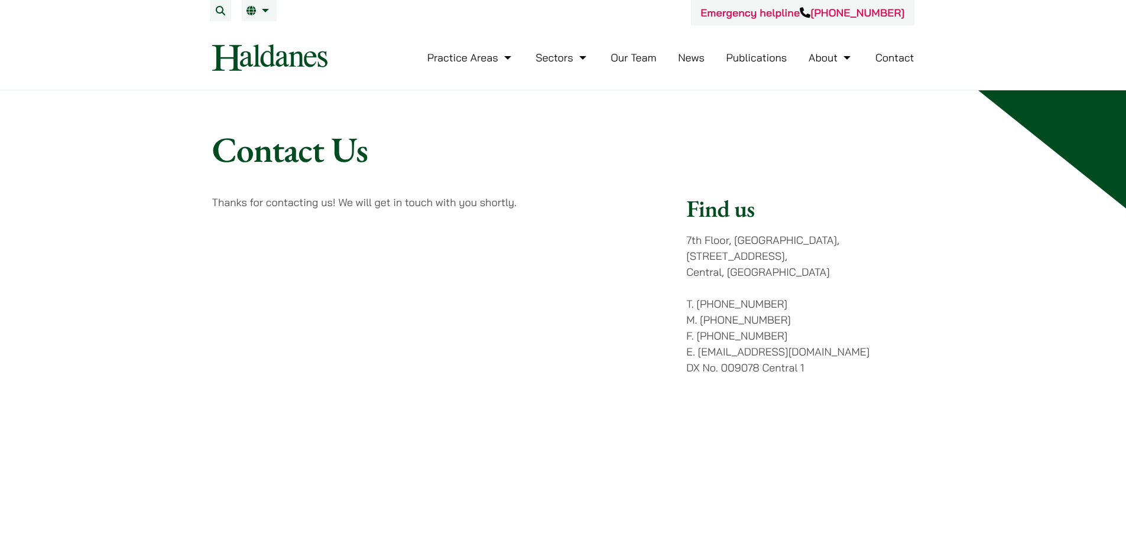 Image resolution: width=1126 pixels, height=538 pixels. I want to click on a: Publications, so click(757, 57).